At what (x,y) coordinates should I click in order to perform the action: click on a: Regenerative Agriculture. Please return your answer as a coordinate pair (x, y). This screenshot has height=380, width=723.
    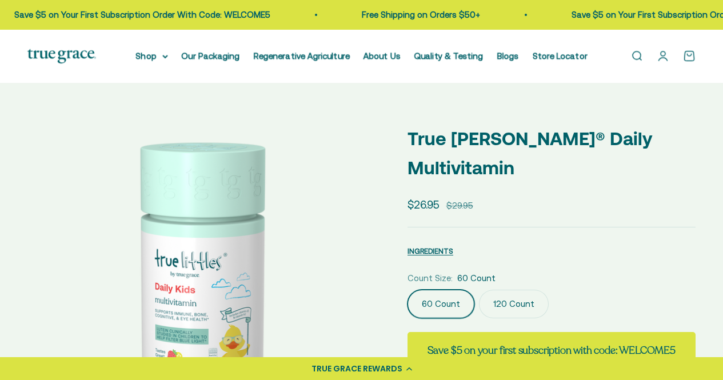
    Looking at the image, I should click on (302, 55).